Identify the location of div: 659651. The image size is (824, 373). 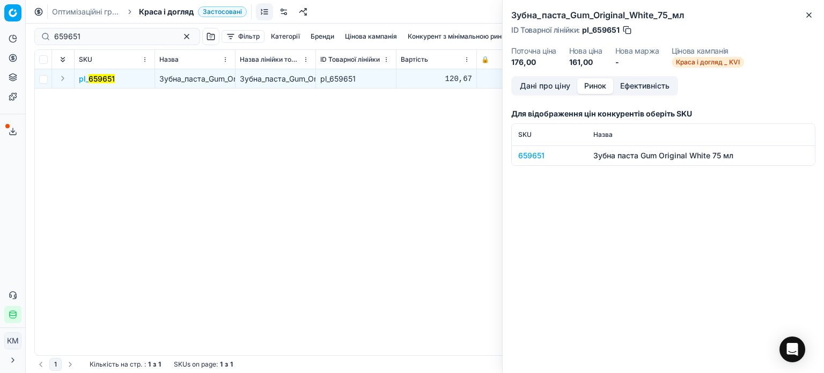
(549, 156).